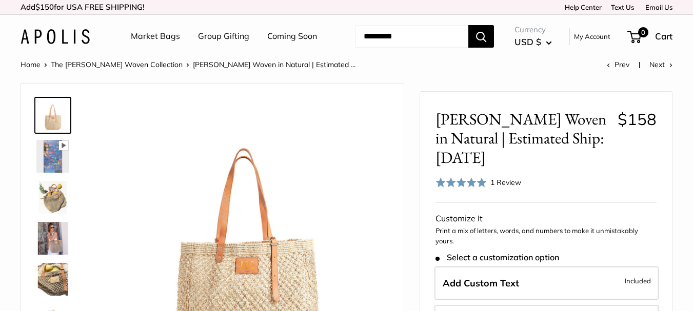  Describe the element at coordinates (546, 284) in the screenshot. I see `label: Add Custom Text` at that location.